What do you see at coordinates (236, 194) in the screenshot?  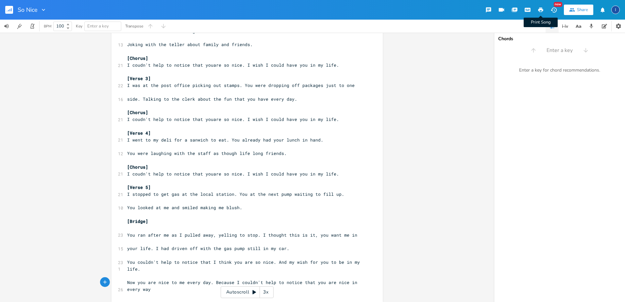 I see `span: I stopped to get gas at the local station. You at the next pump waiting to fill up.` at bounding box center [236, 194].